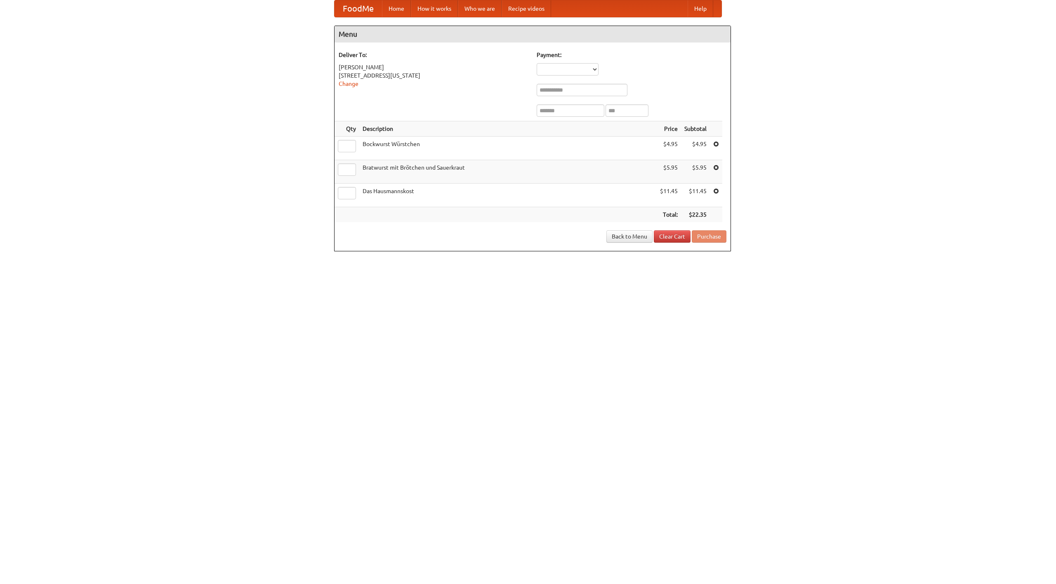 The image size is (1056, 584). Describe the element at coordinates (508, 172) in the screenshot. I see `td: Bratwurst mit Brötchen und Sauerkraut` at that location.